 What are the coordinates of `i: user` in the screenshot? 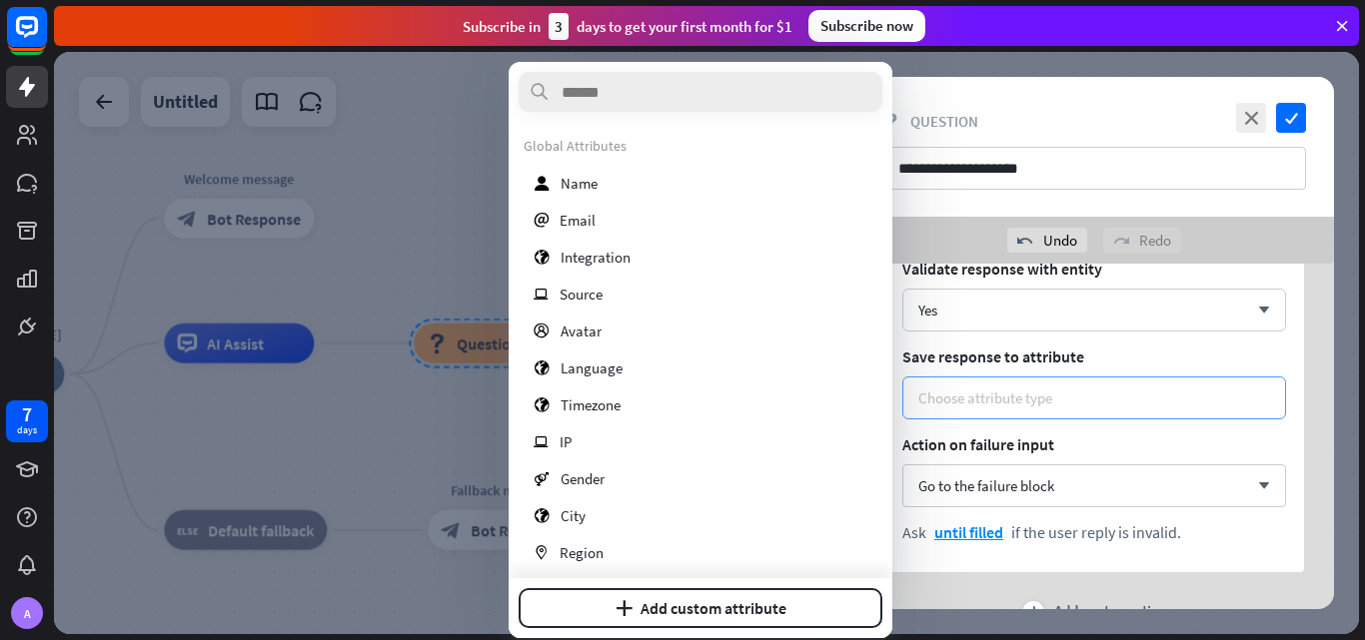 It's located at (542, 183).